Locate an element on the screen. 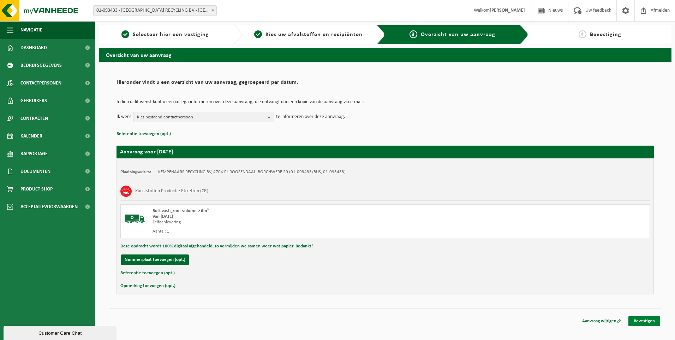 The height and width of the screenshot is (340, 675). a: 1Selecteer hier een vestiging is located at coordinates (165, 35).